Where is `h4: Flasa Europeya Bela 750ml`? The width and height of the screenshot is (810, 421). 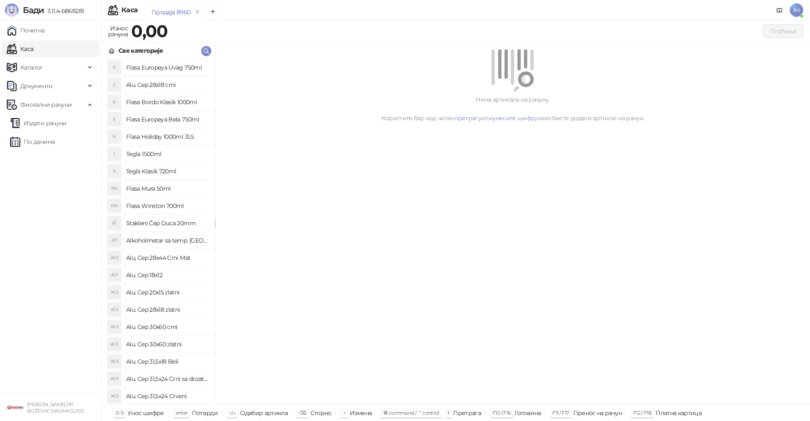 h4: Flasa Europeya Bela 750ml is located at coordinates (167, 119).